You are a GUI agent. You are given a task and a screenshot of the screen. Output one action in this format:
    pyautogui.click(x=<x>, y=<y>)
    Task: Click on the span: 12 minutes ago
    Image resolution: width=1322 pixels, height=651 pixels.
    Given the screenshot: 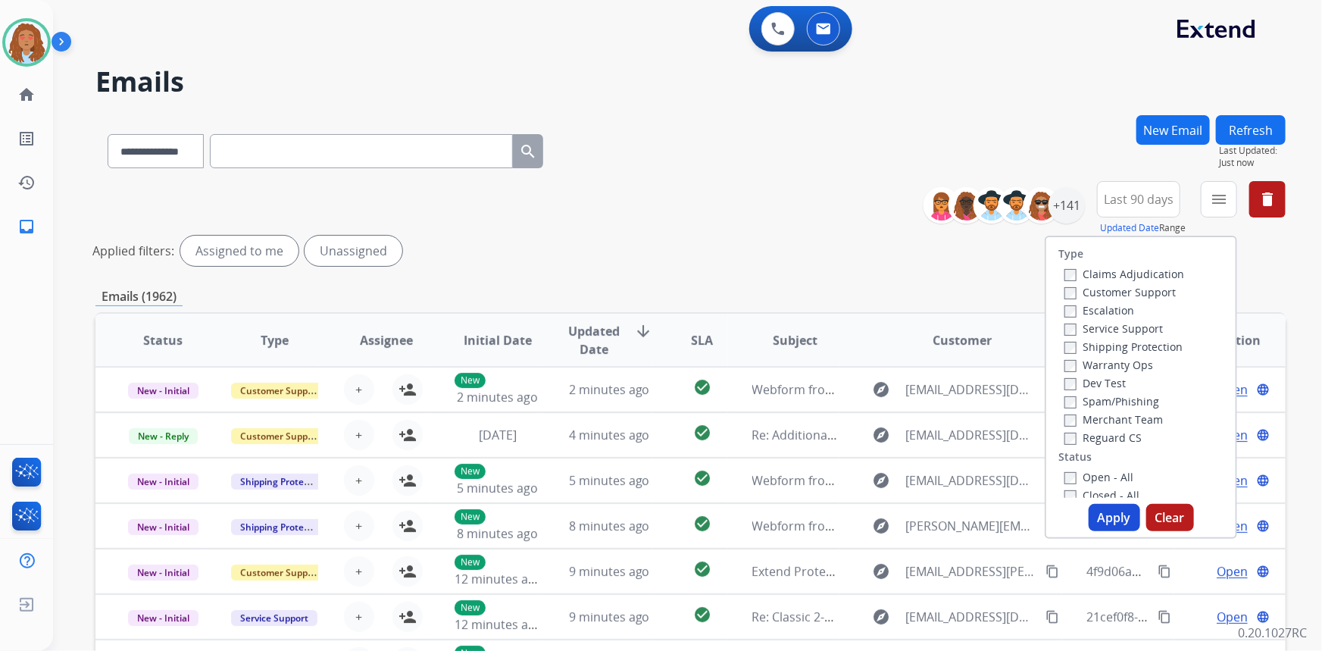 What is the action you would take?
    pyautogui.click(x=499, y=624)
    